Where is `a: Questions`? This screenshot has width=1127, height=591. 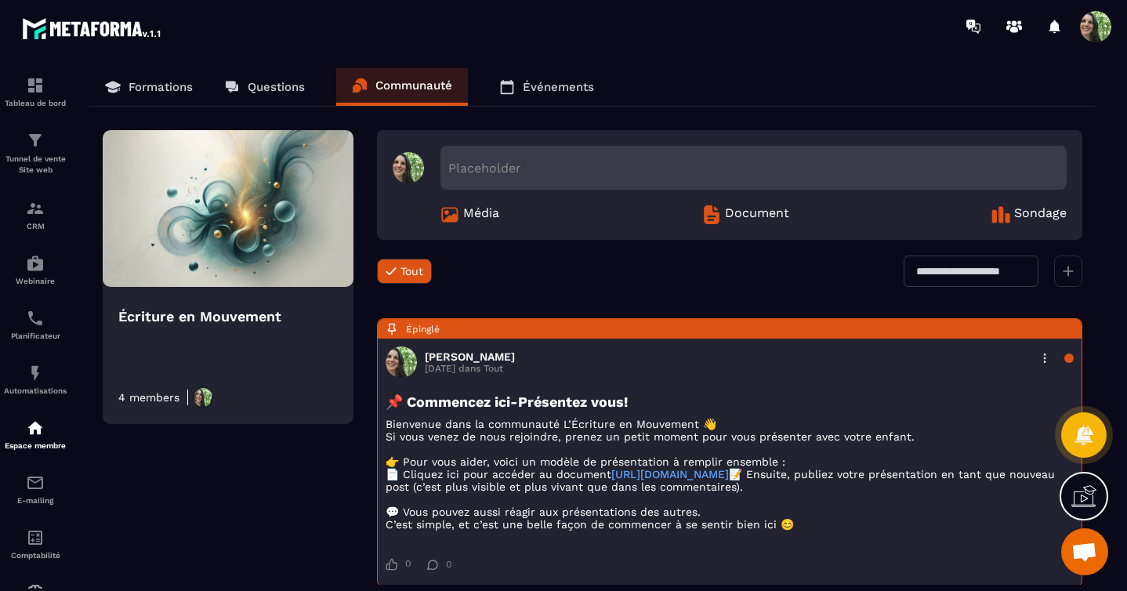
a: Questions is located at coordinates (264, 87).